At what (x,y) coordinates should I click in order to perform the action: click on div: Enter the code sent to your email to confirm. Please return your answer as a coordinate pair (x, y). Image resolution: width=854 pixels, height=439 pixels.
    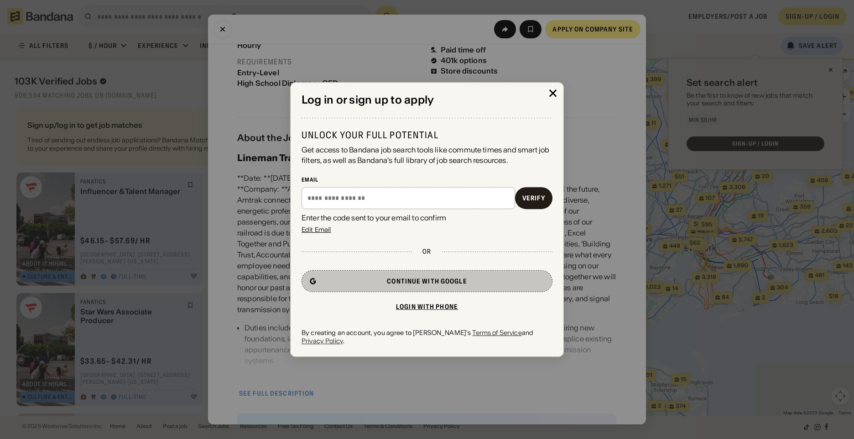
    Looking at the image, I should click on (427, 218).